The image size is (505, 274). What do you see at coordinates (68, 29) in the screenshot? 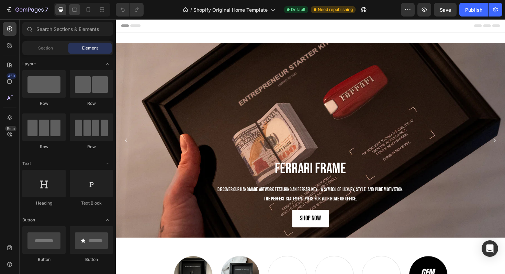
I see `input: Search Sections & Elements` at bounding box center [68, 29].